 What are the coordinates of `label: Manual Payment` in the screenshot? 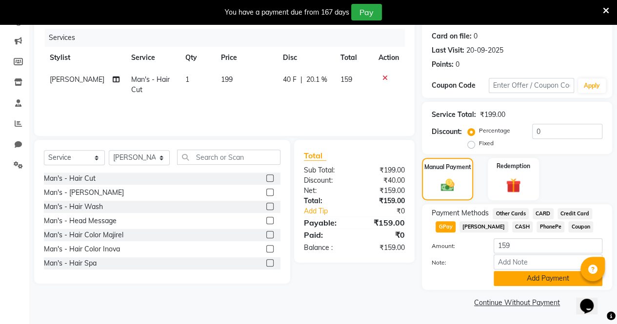 It's located at (448, 167).